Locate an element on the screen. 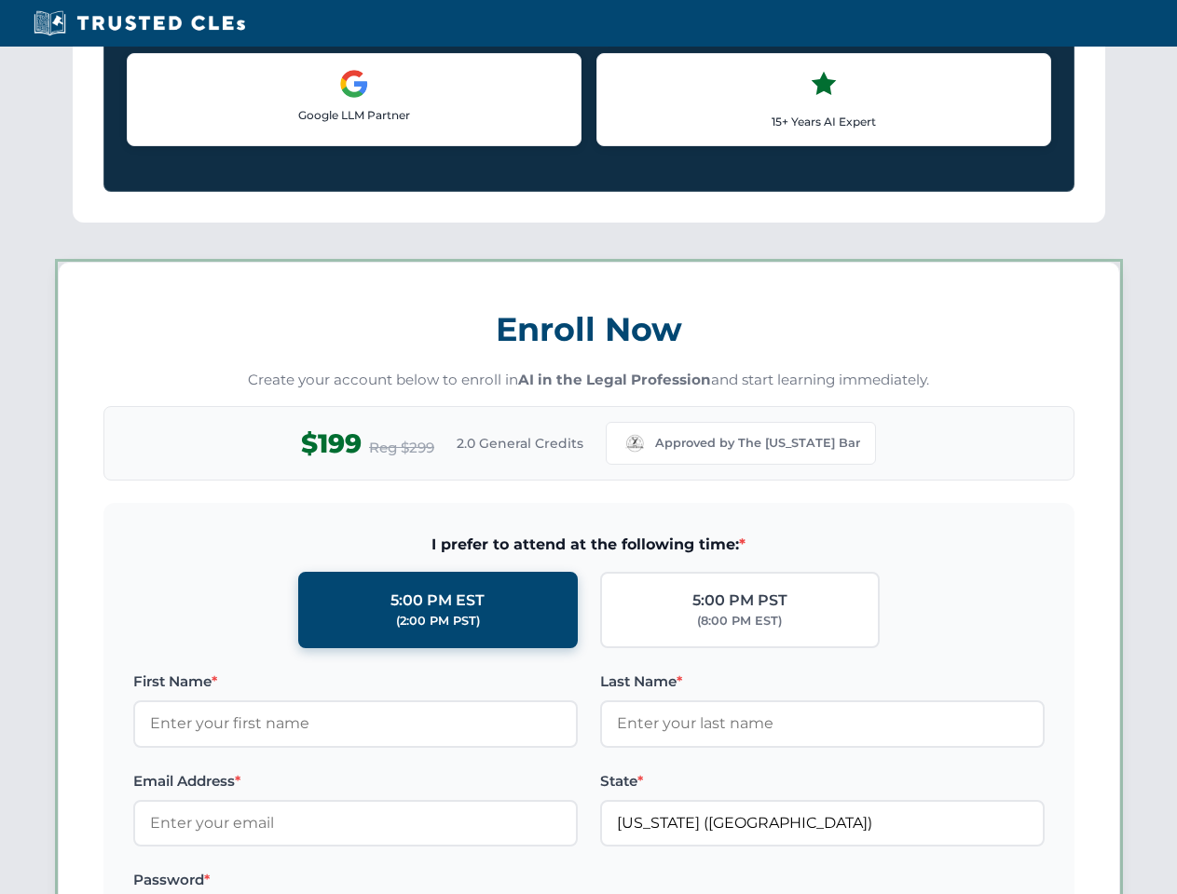 This screenshot has height=894, width=1177. span: $199 is located at coordinates (331, 443).